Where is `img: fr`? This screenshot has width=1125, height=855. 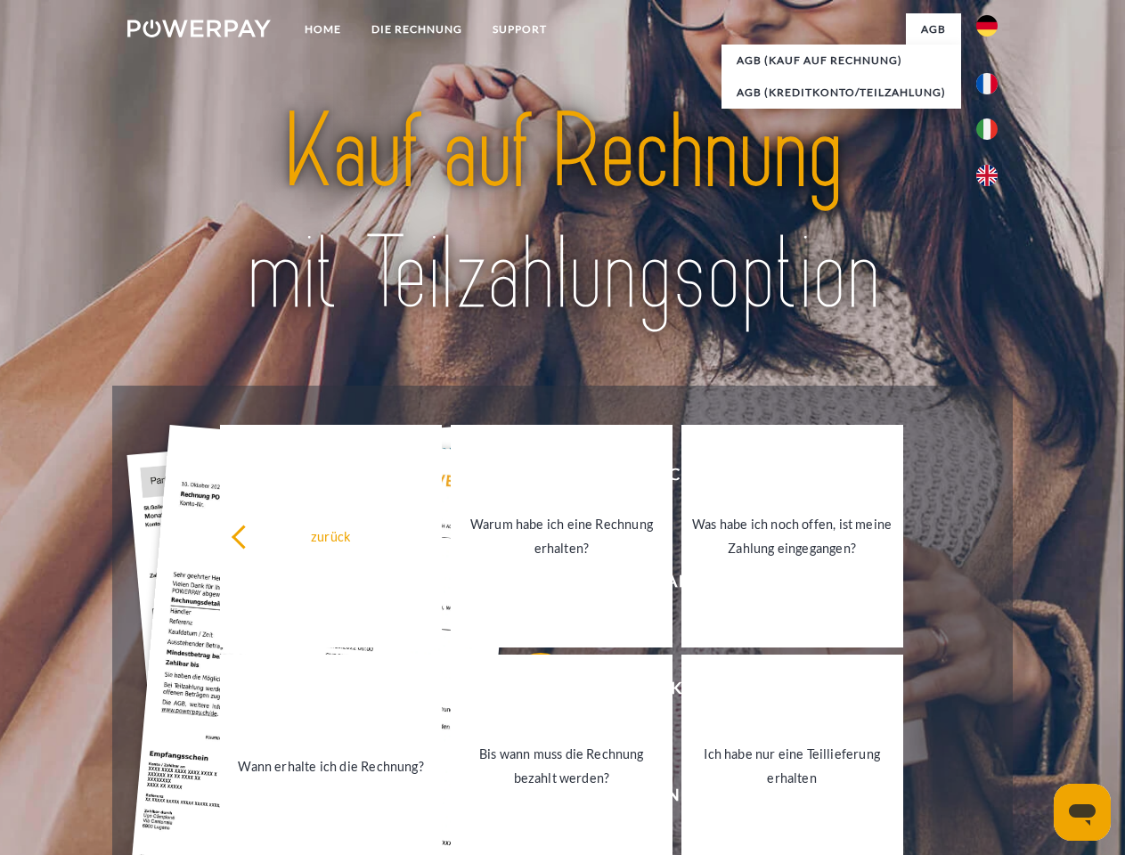 img: fr is located at coordinates (987, 84).